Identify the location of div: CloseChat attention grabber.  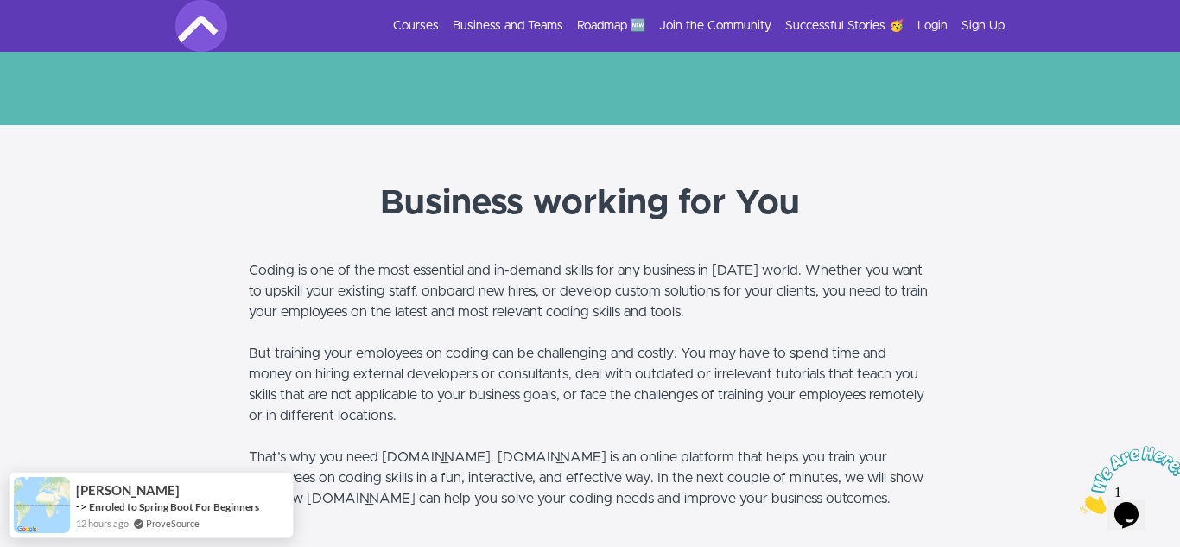
(54, 41).